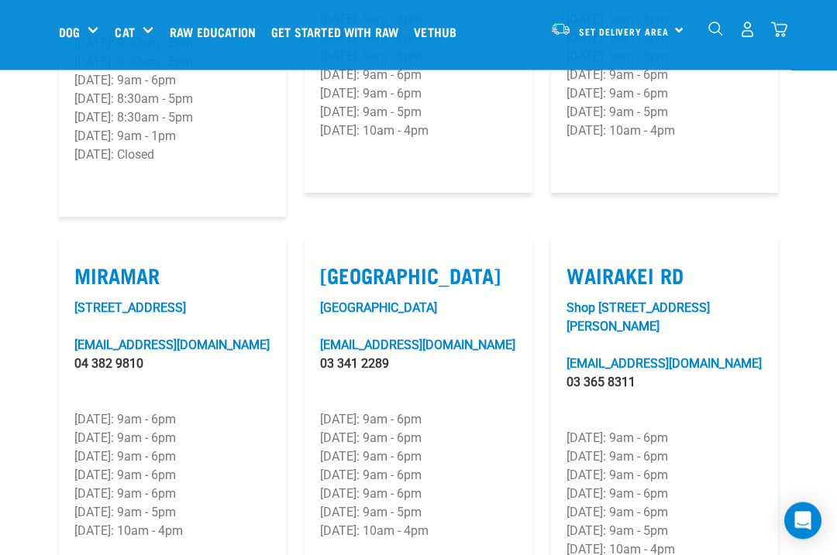 This screenshot has width=837, height=555. Describe the element at coordinates (354, 364) in the screenshot. I see `a: 03 341 2289` at that location.